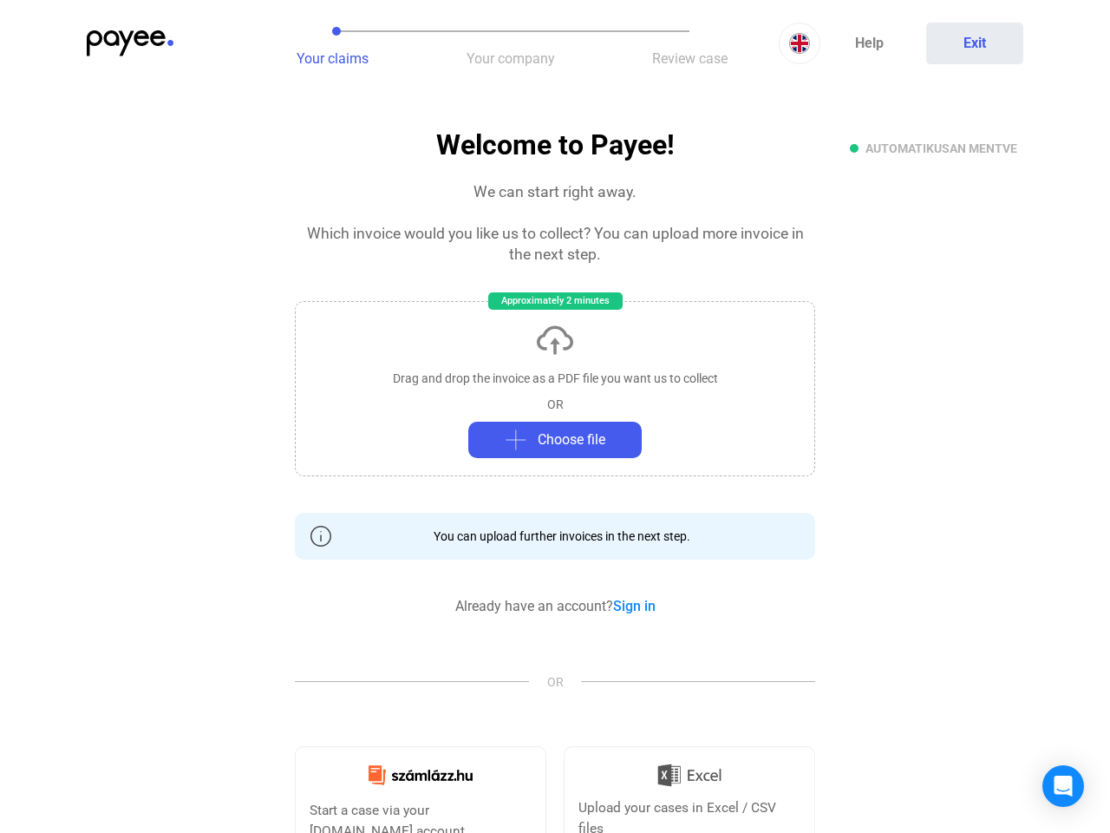 This screenshot has height=833, width=1110. What do you see at coordinates (555, 145) in the screenshot?
I see `h1: Welcome to Payee!` at bounding box center [555, 145].